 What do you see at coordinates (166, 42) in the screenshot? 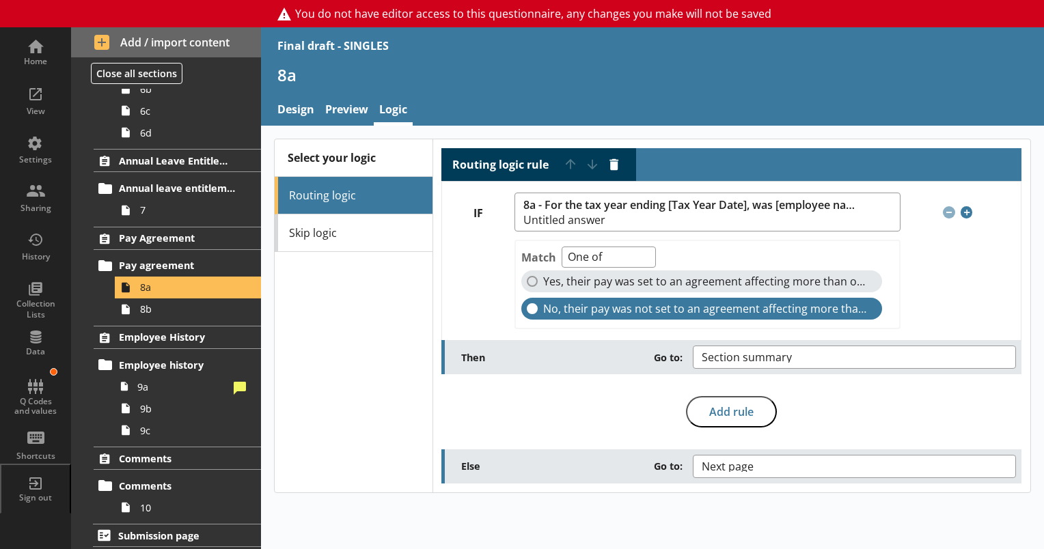
I see `button: Add / import content` at bounding box center [166, 42].